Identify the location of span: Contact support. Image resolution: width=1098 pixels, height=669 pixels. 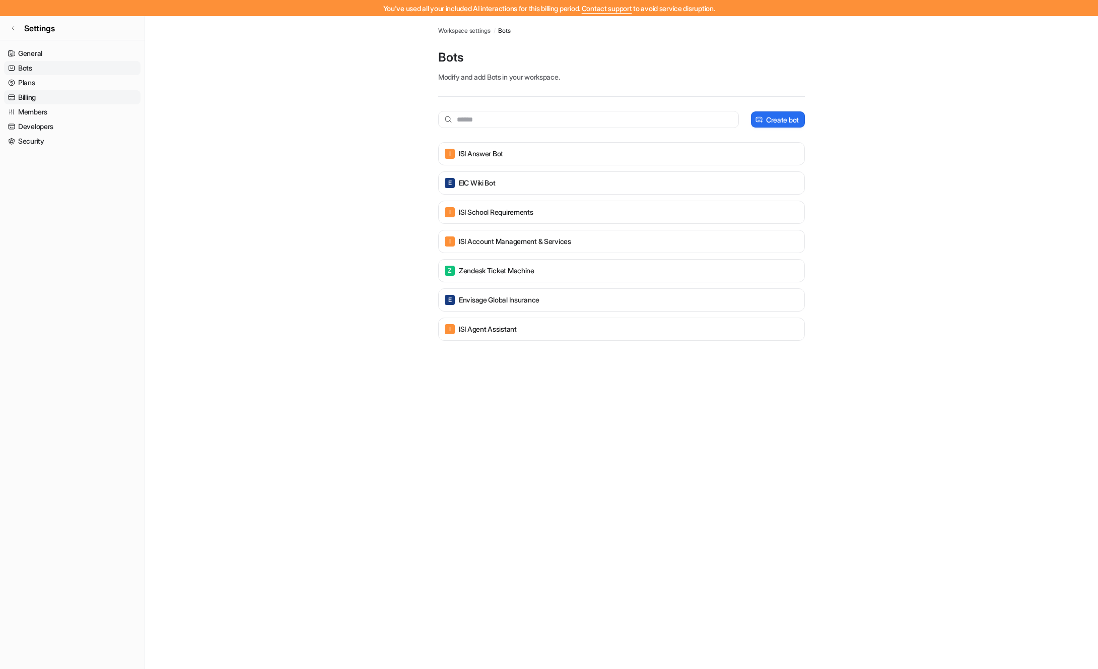
(607, 8).